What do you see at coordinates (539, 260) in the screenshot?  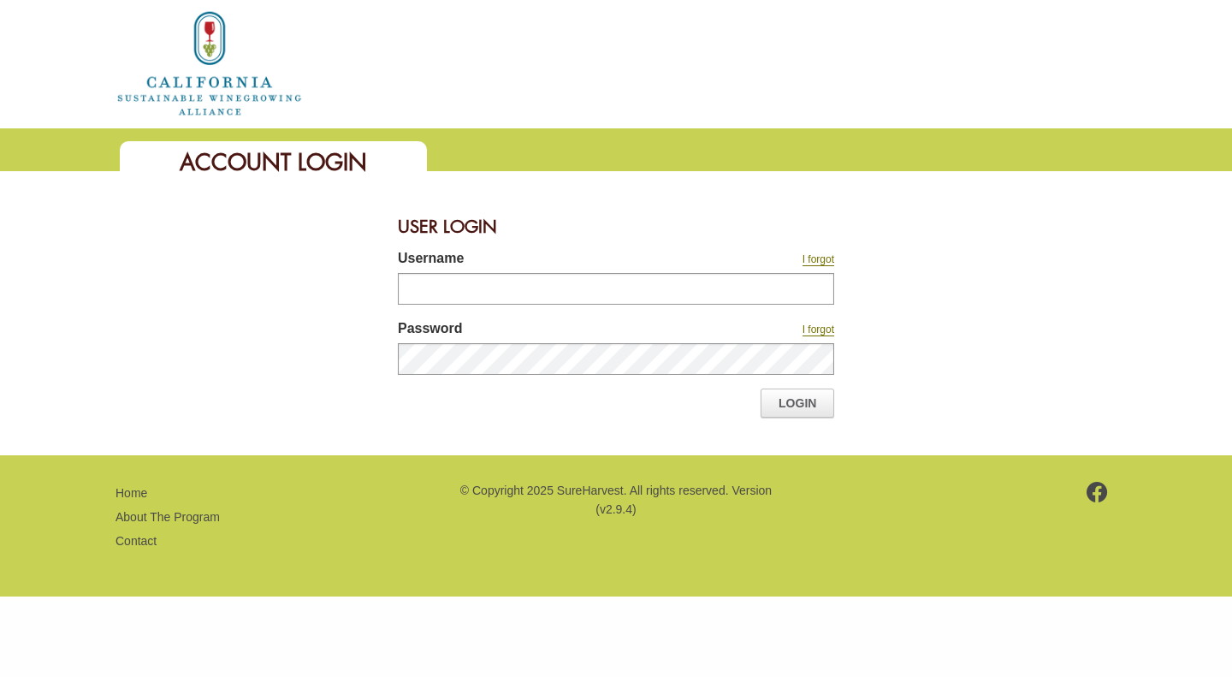 I see `label: Username` at bounding box center [539, 260].